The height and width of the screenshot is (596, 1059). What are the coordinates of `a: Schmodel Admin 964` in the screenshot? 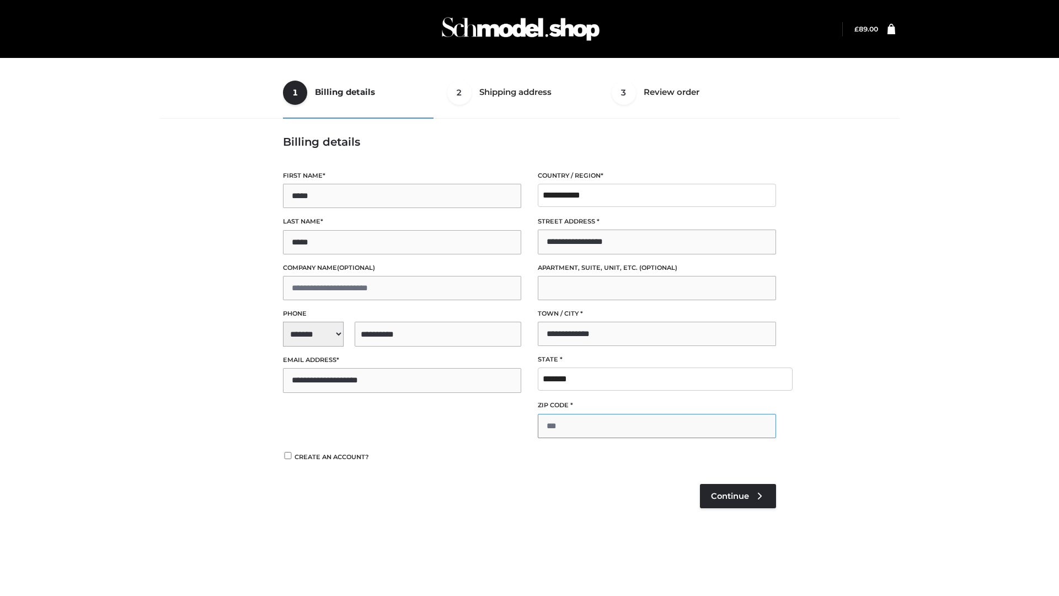 It's located at (521, 29).